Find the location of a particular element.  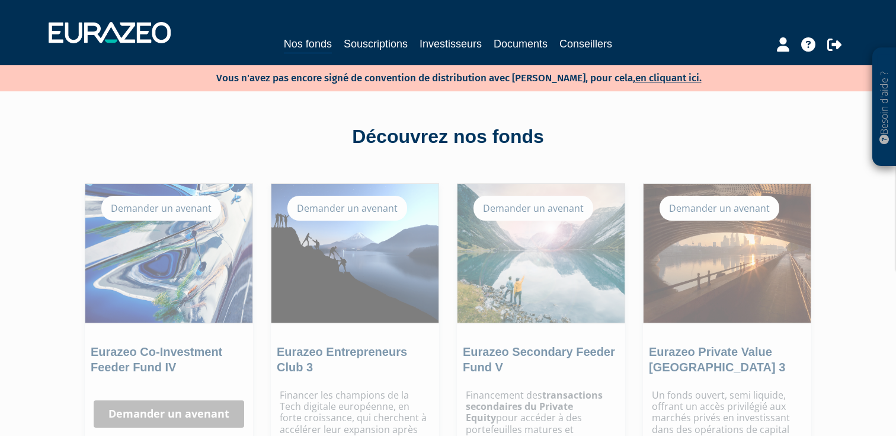

p: Besoin d'aide ? is located at coordinates (884, 107).